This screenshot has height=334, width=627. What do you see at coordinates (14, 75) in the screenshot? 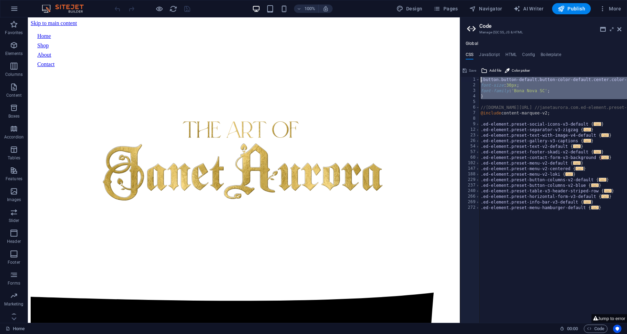
I see `p: Columns` at bounding box center [14, 75].